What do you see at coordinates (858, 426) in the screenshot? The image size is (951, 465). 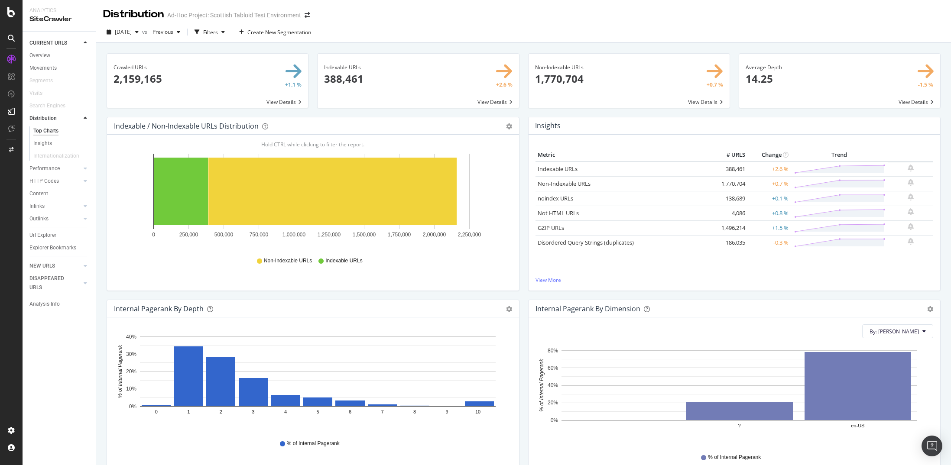 I see `text: en-US` at bounding box center [858, 426].